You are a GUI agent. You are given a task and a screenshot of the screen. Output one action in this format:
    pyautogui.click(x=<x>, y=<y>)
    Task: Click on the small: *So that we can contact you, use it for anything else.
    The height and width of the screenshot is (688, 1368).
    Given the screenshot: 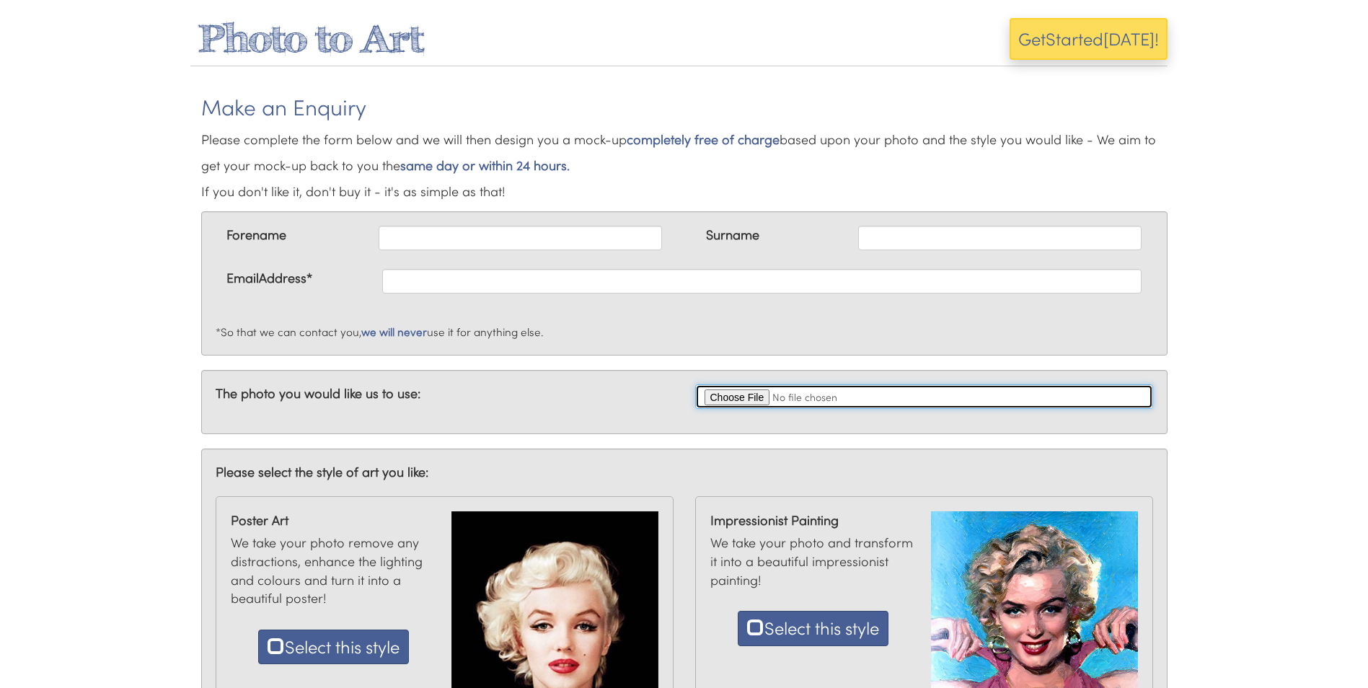 What is the action you would take?
    pyautogui.click(x=379, y=332)
    